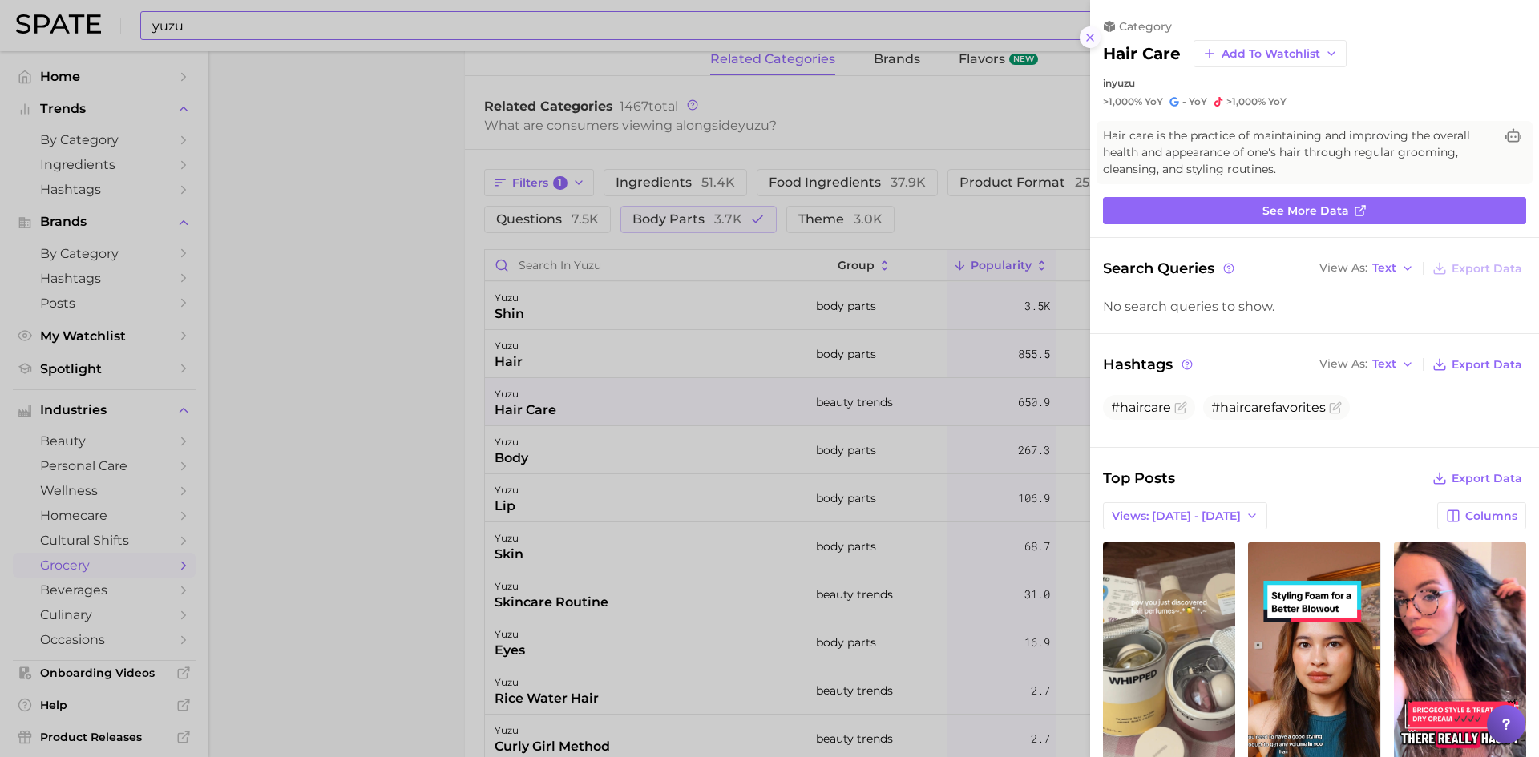 The image size is (1539, 757). Describe the element at coordinates (1298, 152) in the screenshot. I see `span: Hair care is the practice of maintaining and improving the overall health and appearance of one's...` at that location.